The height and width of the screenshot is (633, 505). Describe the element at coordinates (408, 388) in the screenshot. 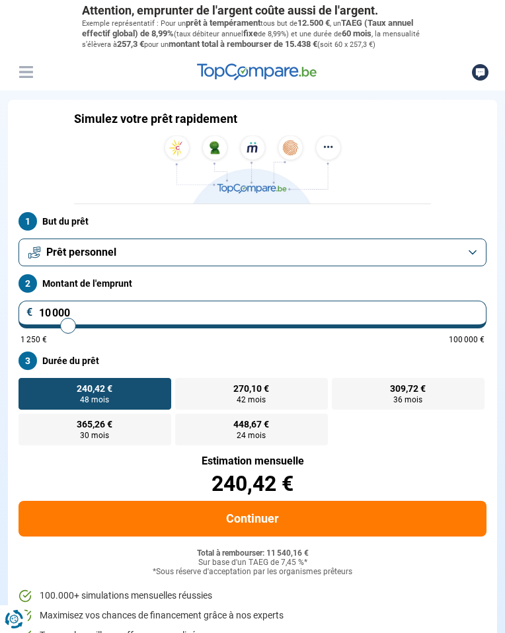

I see `span: 309,72 €` at that location.